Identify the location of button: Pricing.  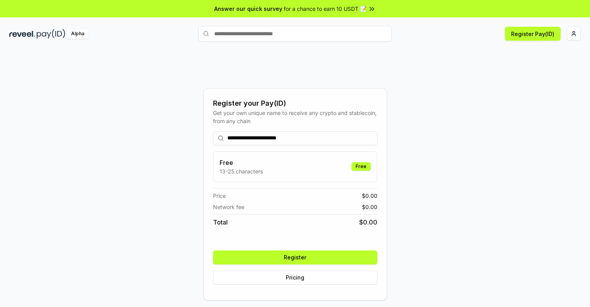
(295, 277).